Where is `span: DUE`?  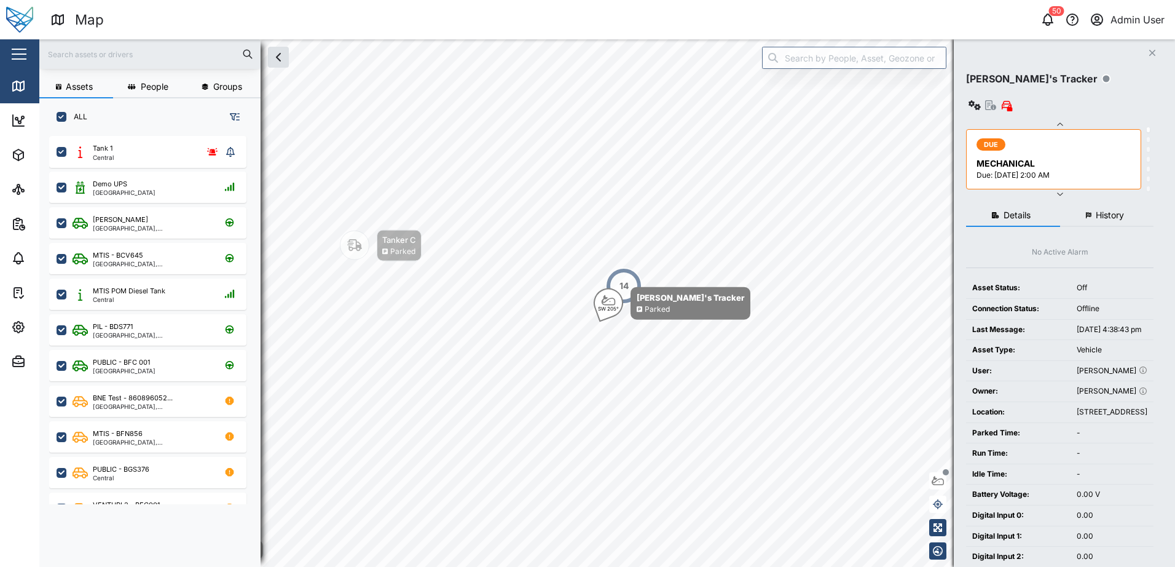 span: DUE is located at coordinates (991, 144).